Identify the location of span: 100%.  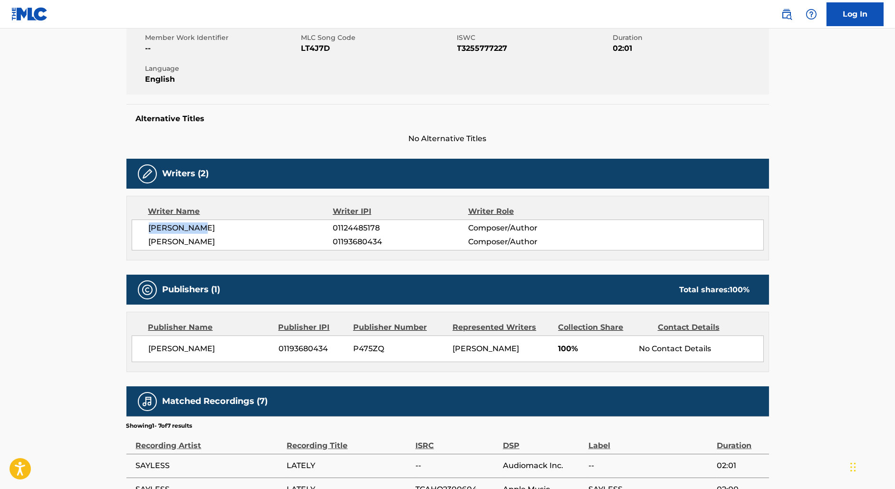
(595, 349).